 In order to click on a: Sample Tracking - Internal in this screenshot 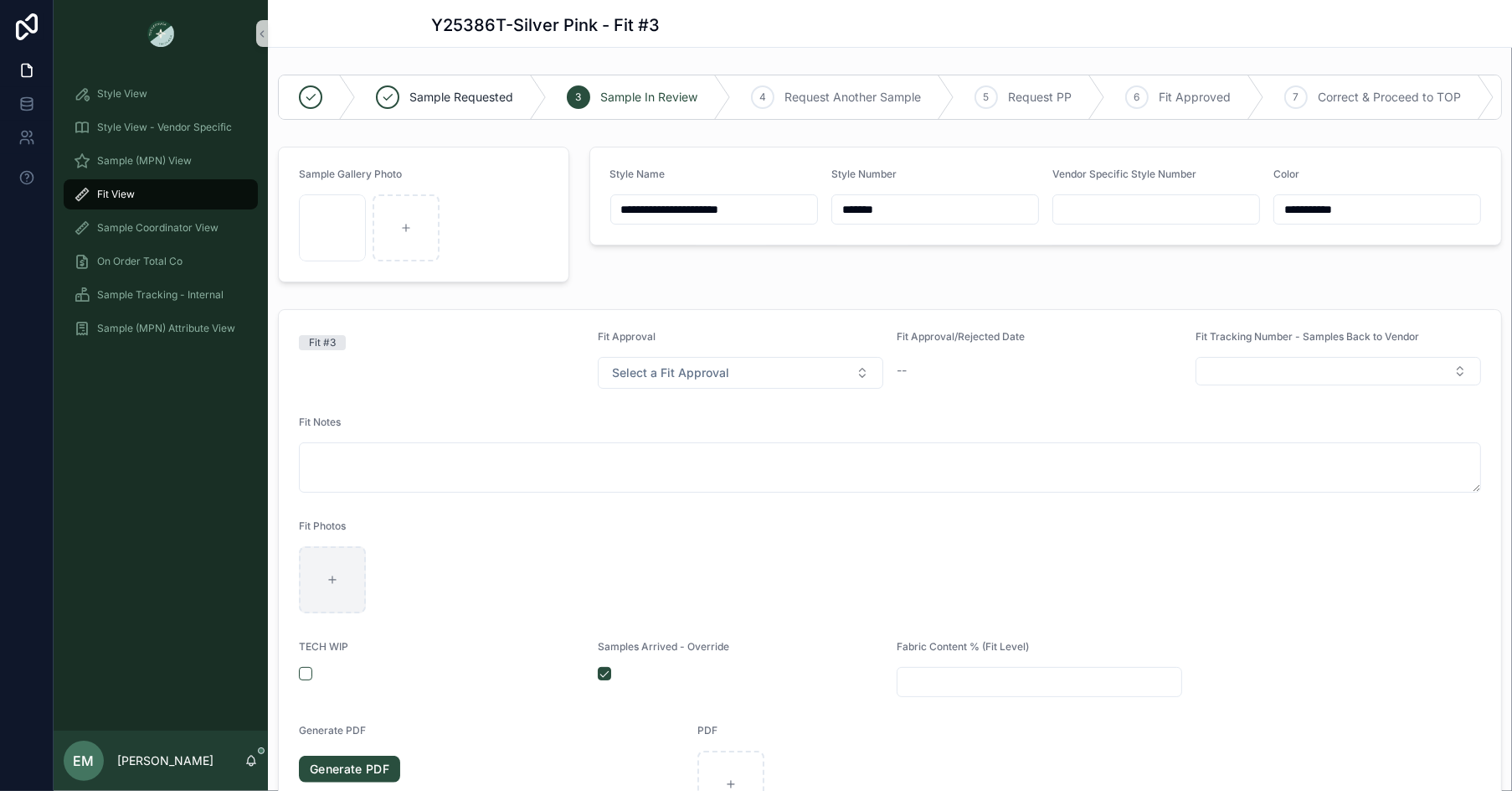, I will do `click(161, 295)`.